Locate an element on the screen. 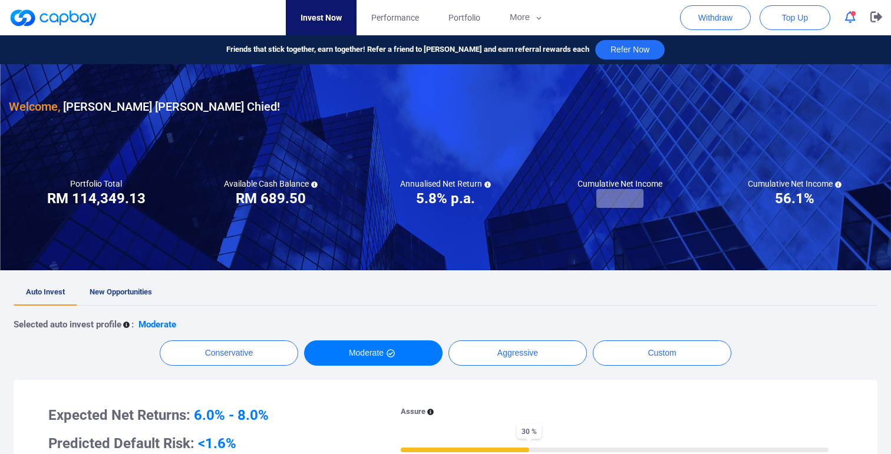  p: Selected auto invest profile is located at coordinates (67, 325).